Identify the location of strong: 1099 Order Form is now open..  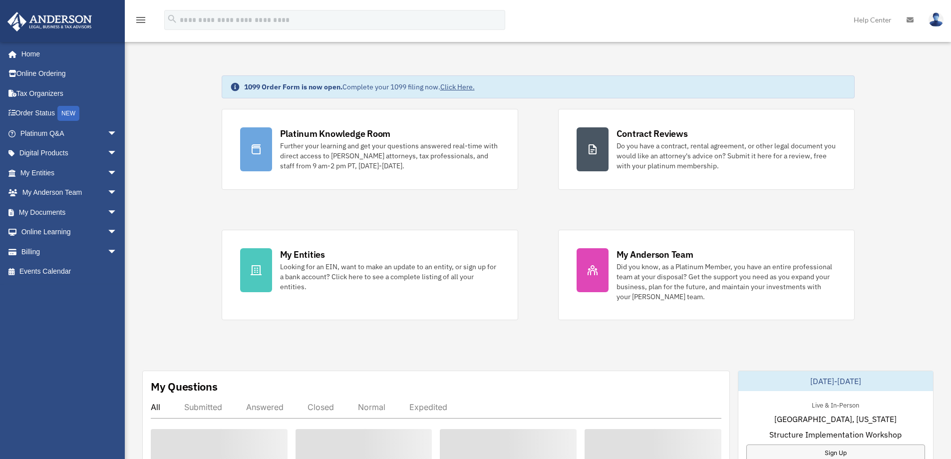
(293, 87).